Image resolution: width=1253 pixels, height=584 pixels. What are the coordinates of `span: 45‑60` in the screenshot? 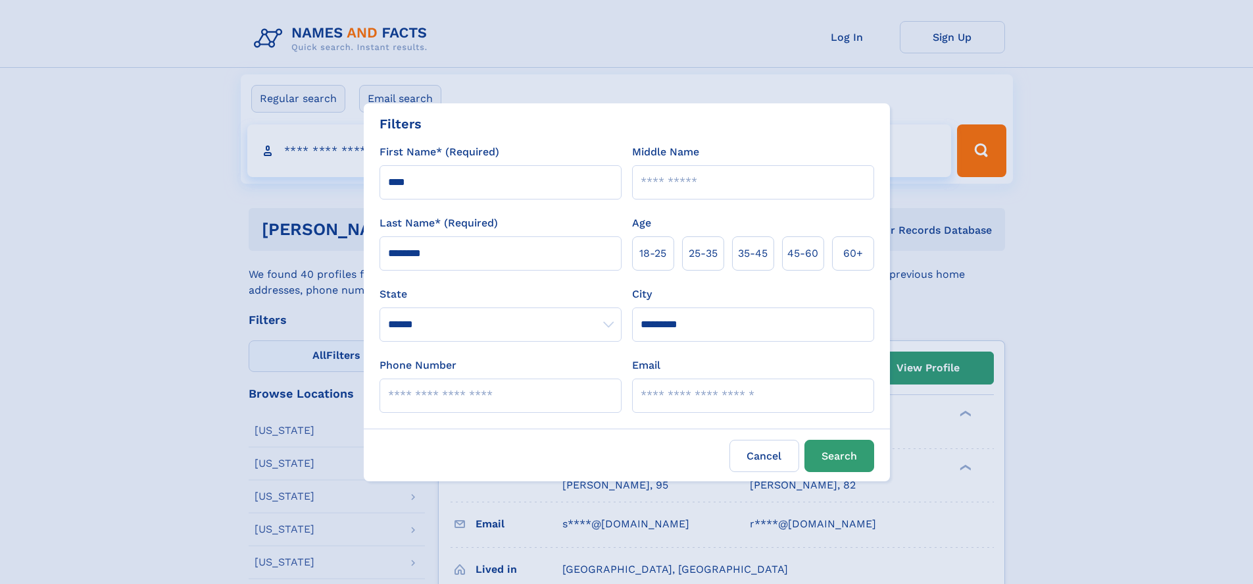 It's located at (803, 253).